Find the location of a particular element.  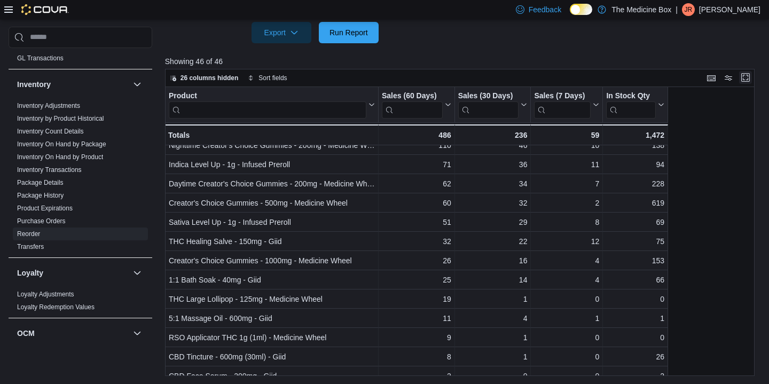

div: 110 is located at coordinates (416, 145).